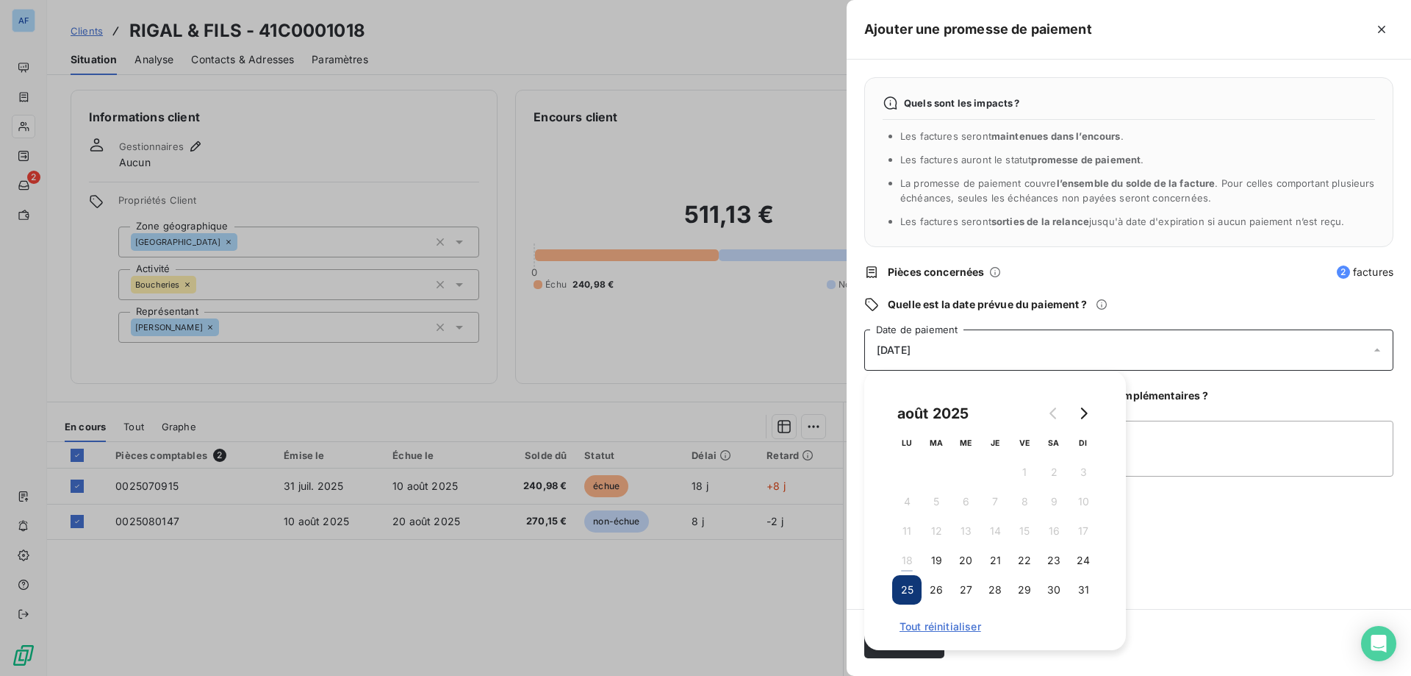  Describe the element at coordinates (936, 272) in the screenshot. I see `span: Pièces concernées` at that location.